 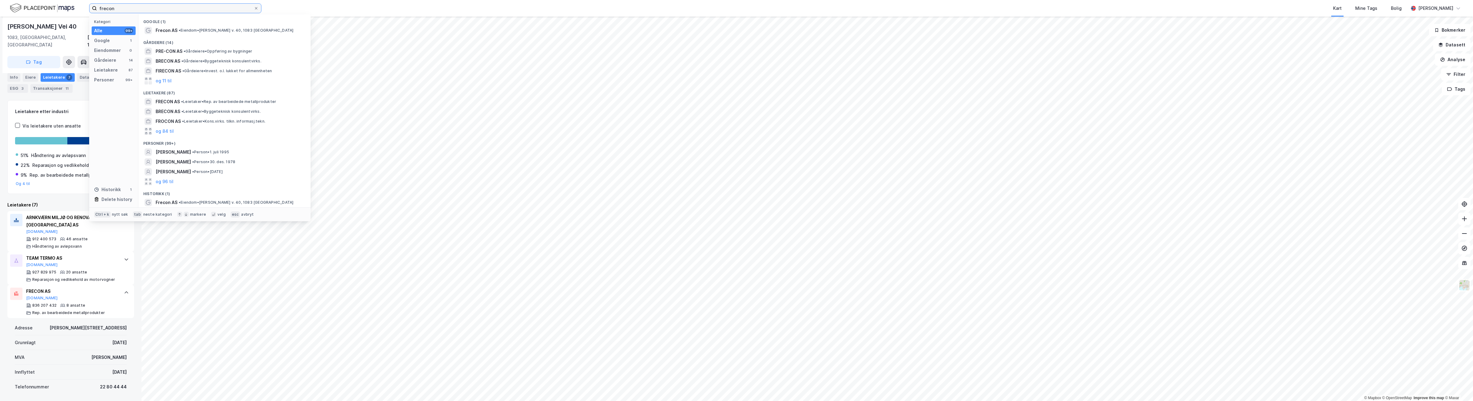 I want to click on div: Vis leietakere uten ansatte, so click(x=52, y=126).